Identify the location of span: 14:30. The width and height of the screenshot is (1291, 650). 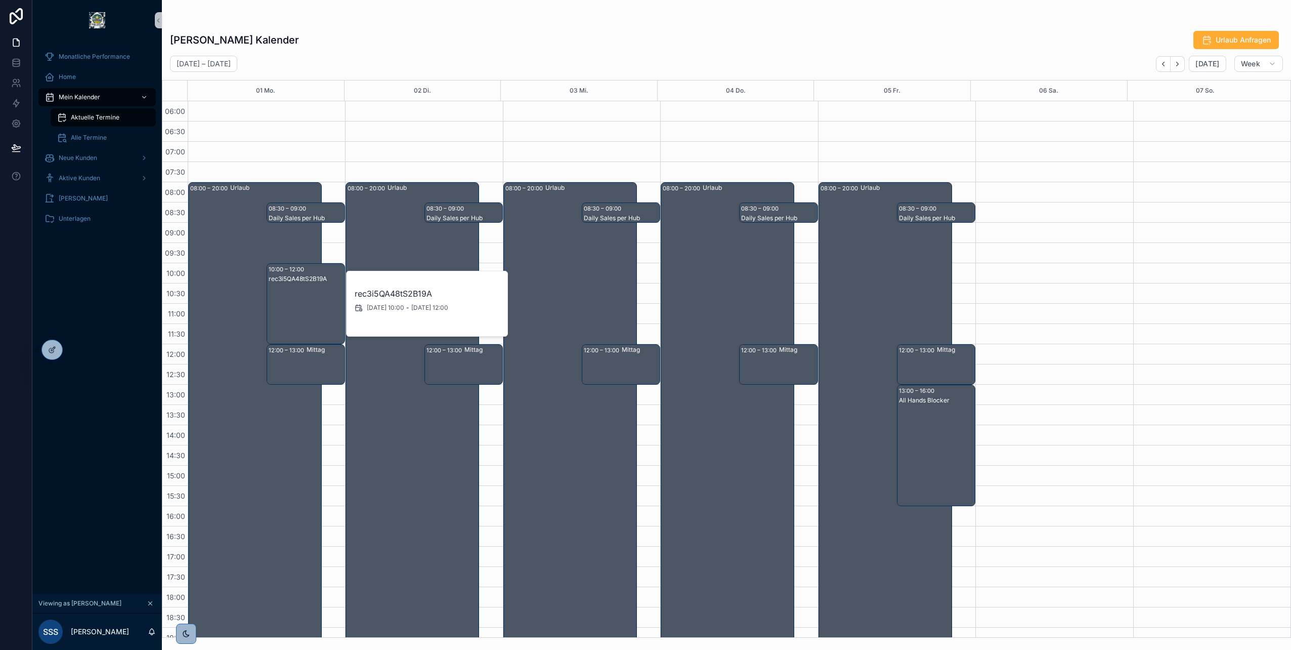
(176, 455).